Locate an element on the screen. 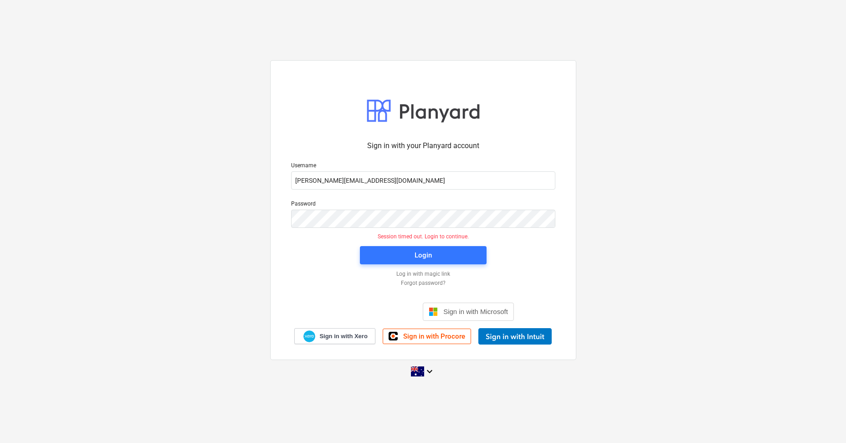 This screenshot has height=443, width=846. img: Microsoft logo is located at coordinates (433, 312).